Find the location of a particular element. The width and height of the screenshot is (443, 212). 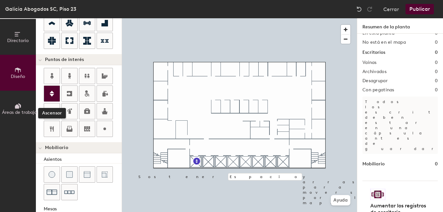

div: Galicia Abogados SC, Piso 23 is located at coordinates (41, 9).